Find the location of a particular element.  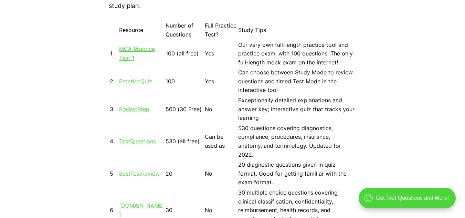

a: BestTestReview is located at coordinates (139, 174).